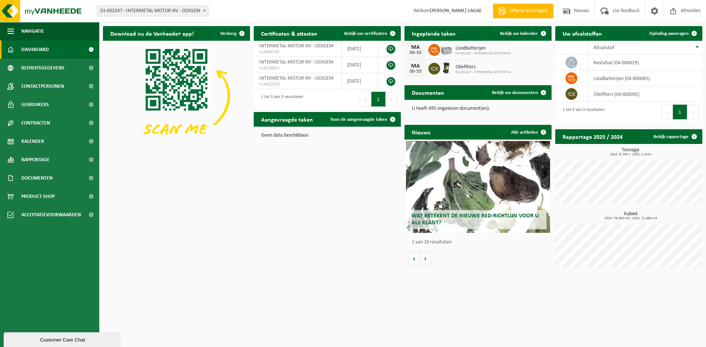  Describe the element at coordinates (529, 11) in the screenshot. I see `span: Offerte aanvragen` at that location.